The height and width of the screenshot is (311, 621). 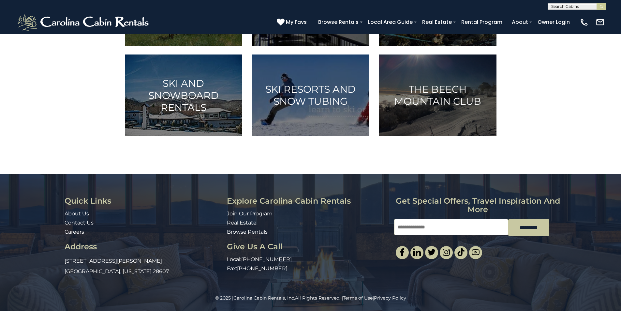 I want to click on span: My Favs, so click(x=296, y=22).